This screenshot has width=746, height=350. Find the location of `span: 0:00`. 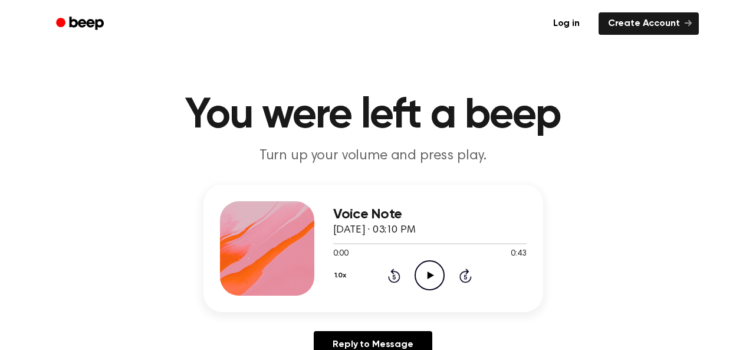

span: 0:00 is located at coordinates (341, 254).